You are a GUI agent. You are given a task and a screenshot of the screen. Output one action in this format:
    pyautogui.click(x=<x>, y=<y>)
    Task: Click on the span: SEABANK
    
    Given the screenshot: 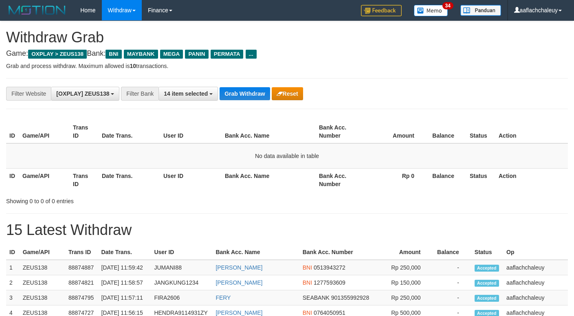 What is the action you would take?
    pyautogui.click(x=316, y=298)
    